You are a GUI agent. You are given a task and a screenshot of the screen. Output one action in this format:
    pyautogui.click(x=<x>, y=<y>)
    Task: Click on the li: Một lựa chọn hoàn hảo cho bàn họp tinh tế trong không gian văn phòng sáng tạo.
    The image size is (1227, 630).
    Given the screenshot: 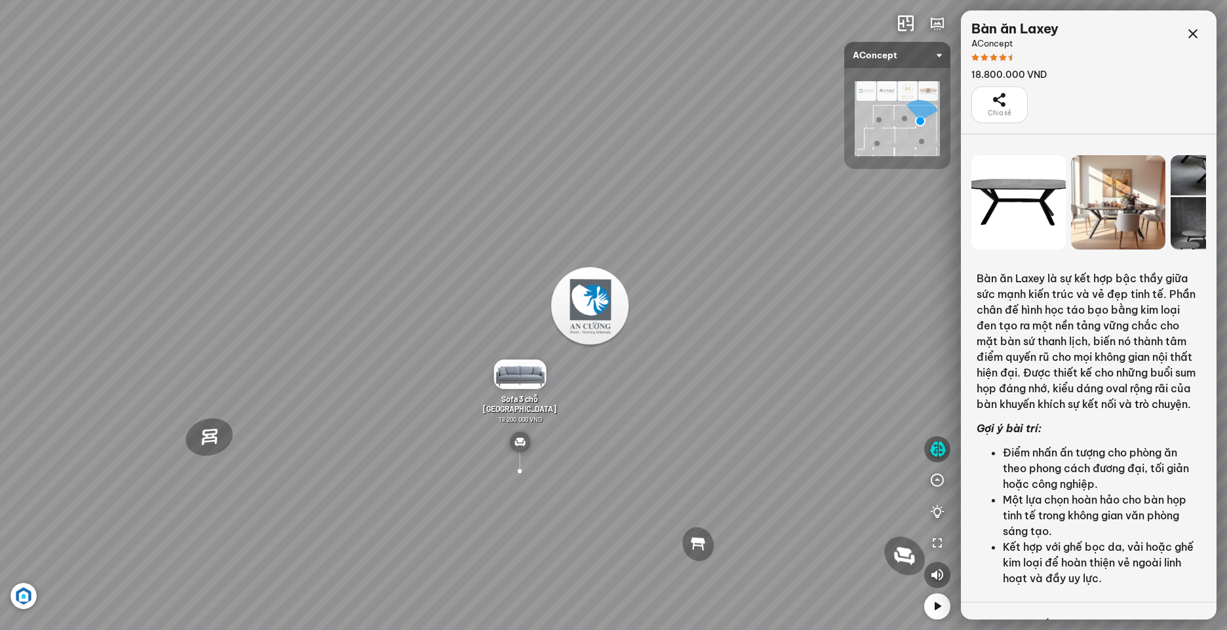 What is the action you would take?
    pyautogui.click(x=1102, y=516)
    